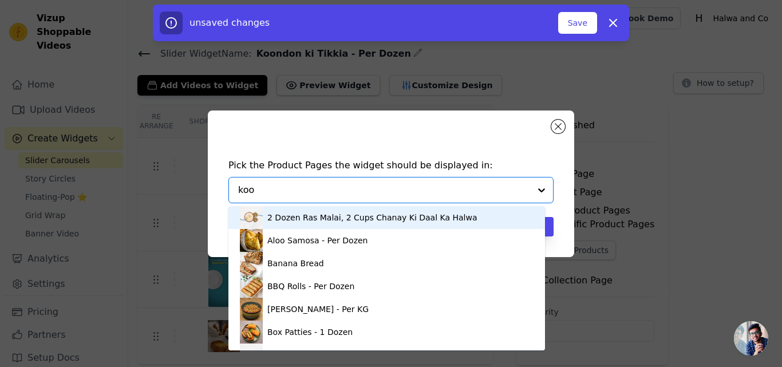  I want to click on button: Save, so click(578, 23).